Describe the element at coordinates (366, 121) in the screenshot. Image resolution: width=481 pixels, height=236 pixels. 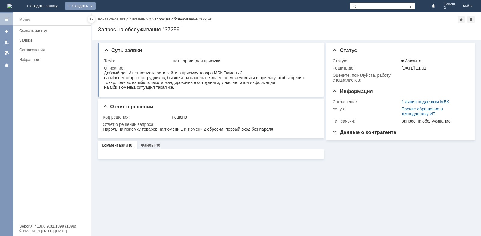
I see `div: Тип заявки:` at that location.